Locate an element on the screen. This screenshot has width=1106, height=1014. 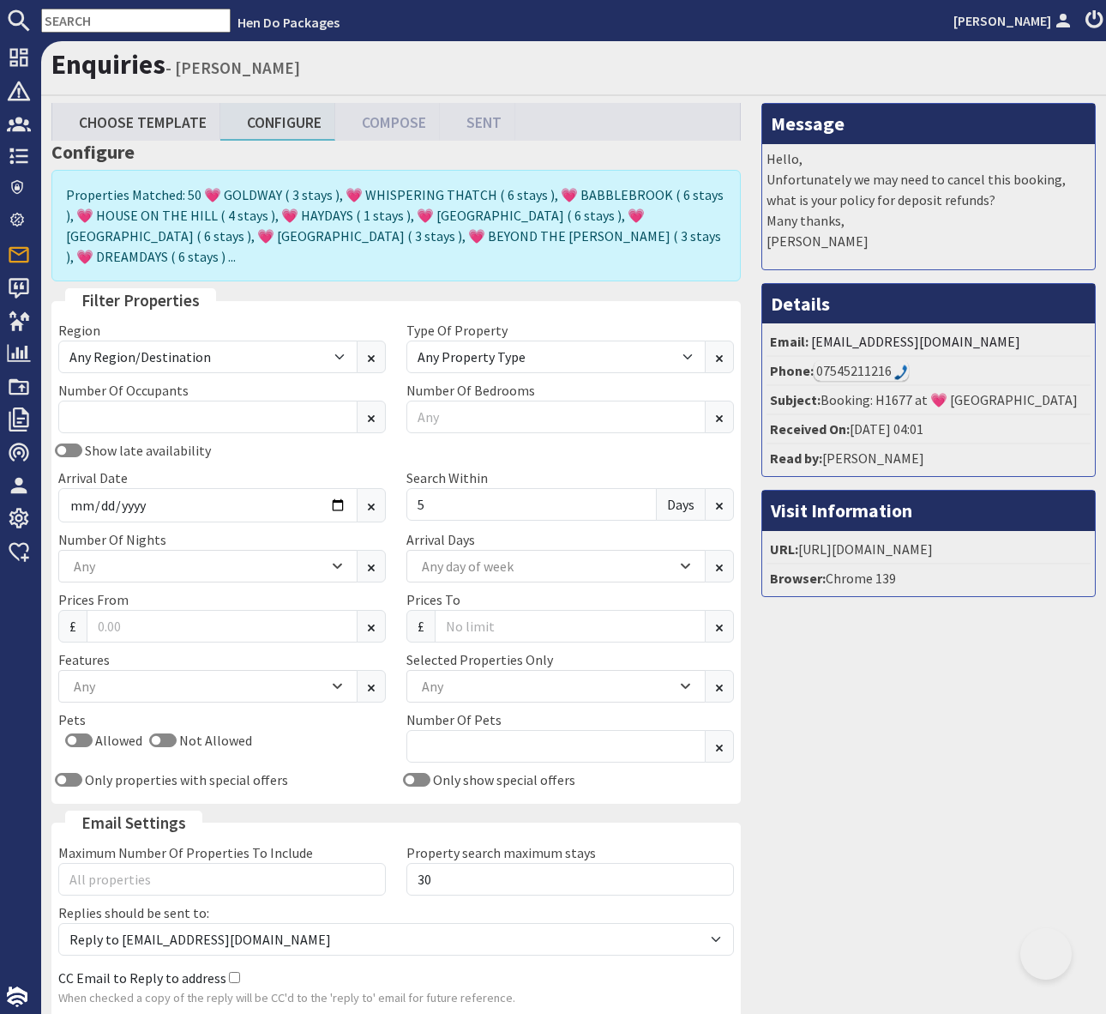
label: Type Of Property is located at coordinates (457, 330).